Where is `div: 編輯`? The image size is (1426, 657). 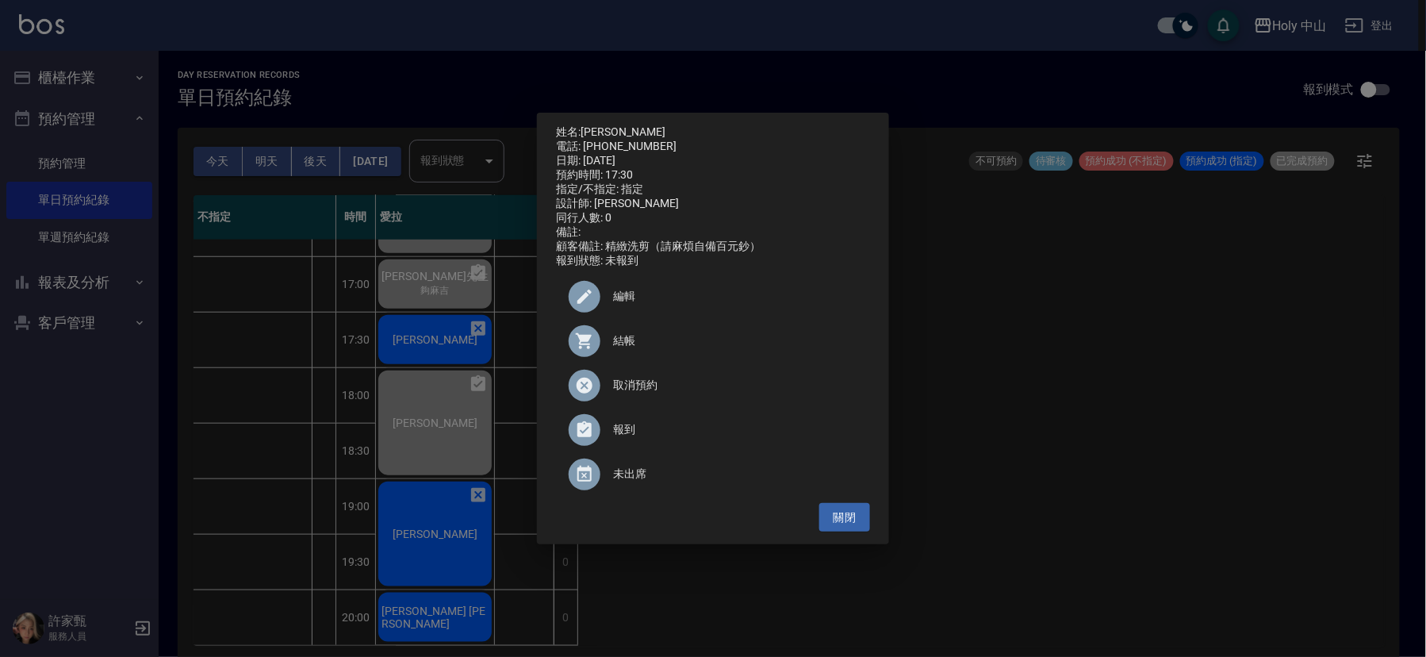
div: 編輯 is located at coordinates (713, 297).